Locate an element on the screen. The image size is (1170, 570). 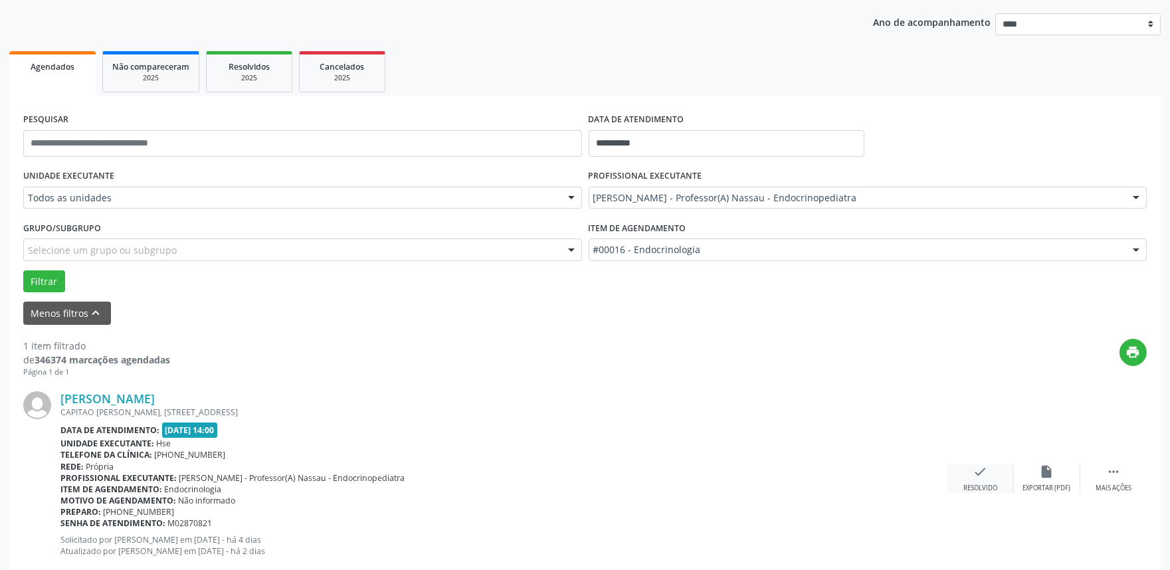
label: PROFISSIONAL EXECUTANTE is located at coordinates (645, 176).